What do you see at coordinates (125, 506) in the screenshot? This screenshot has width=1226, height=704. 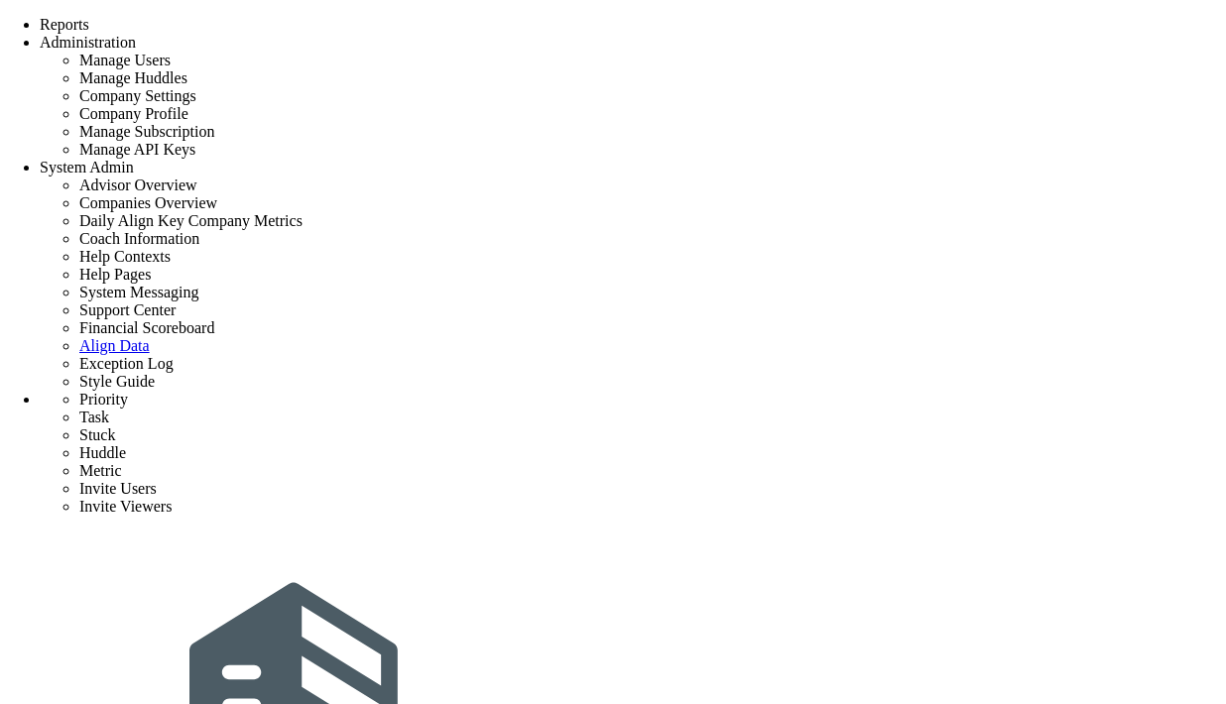 I see `span: Invite Viewers` at bounding box center [125, 506].